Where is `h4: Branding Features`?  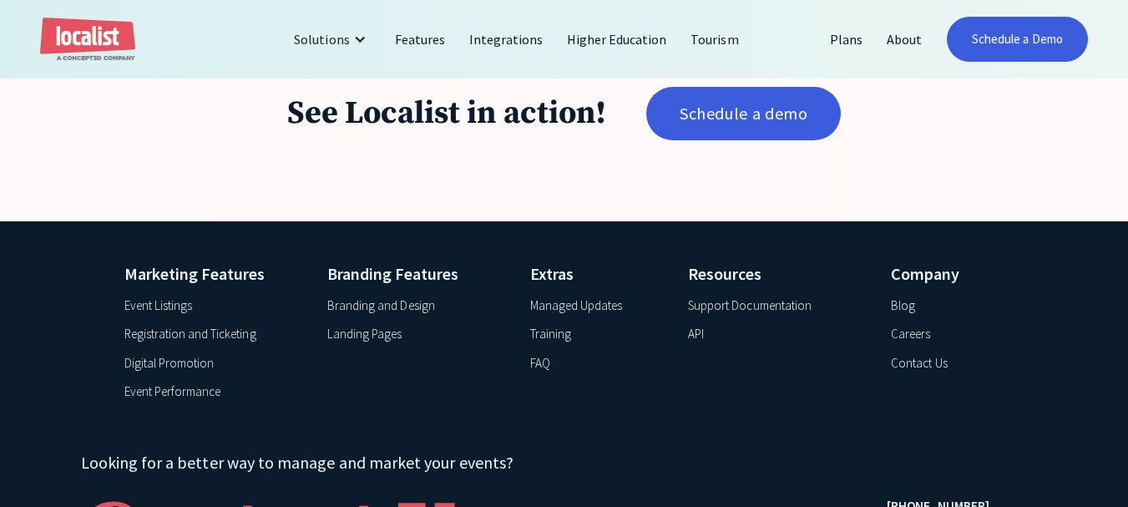 h4: Branding Features is located at coordinates (418, 274).